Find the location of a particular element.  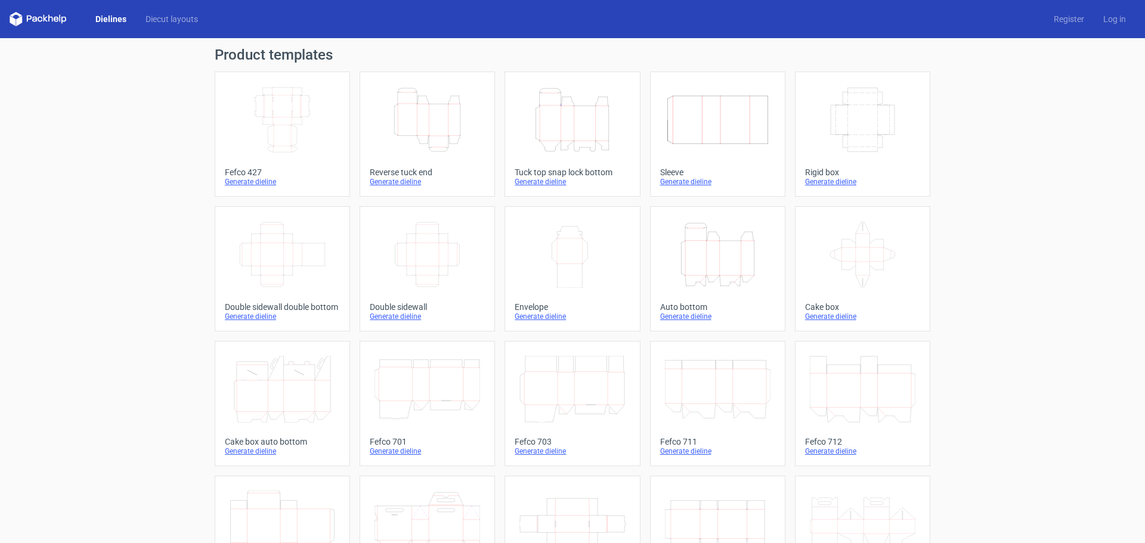

div: Reverse tuck end is located at coordinates (427, 172).